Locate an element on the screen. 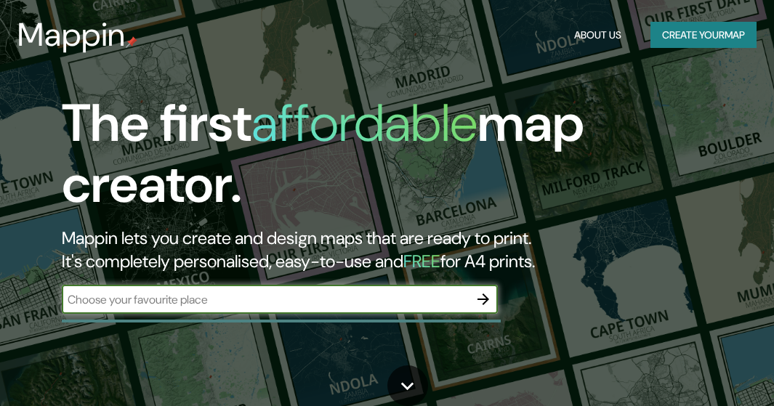 This screenshot has height=406, width=774. h1: affordable is located at coordinates (364, 123).